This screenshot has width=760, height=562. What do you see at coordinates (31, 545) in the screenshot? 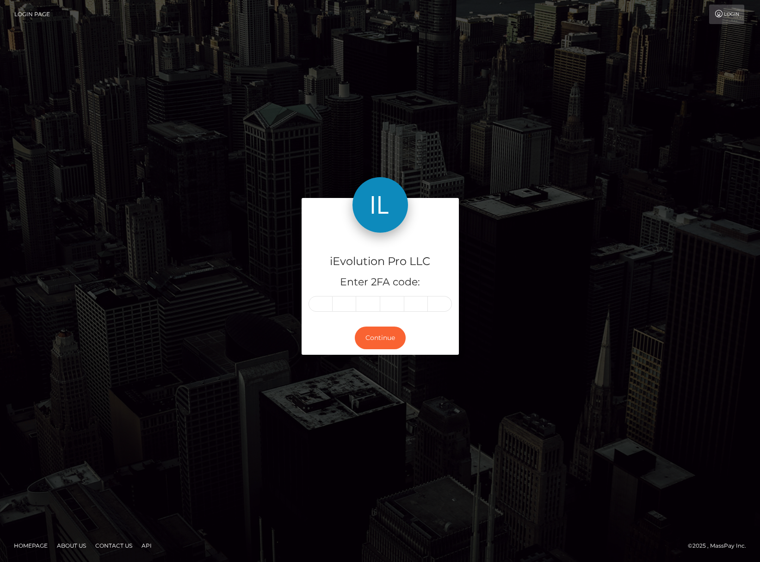
I see `a: Homepage` at bounding box center [31, 545].